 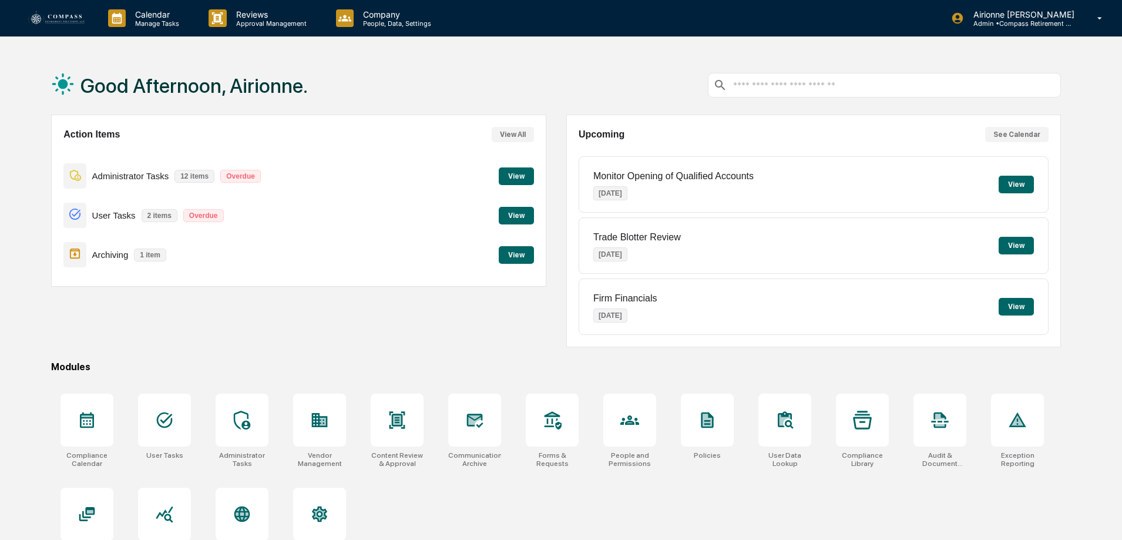 What do you see at coordinates (155, 14) in the screenshot?
I see `p: Calendar` at bounding box center [155, 14].